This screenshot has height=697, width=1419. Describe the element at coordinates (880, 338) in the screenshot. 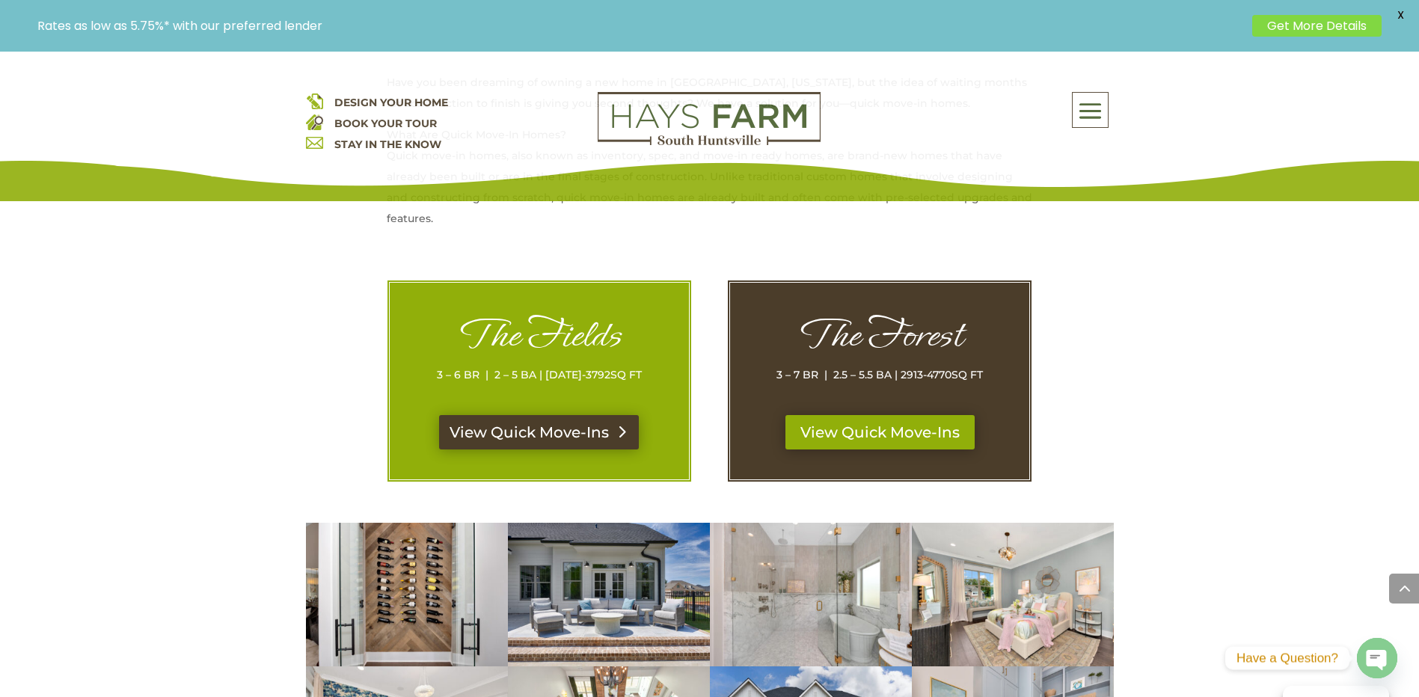

I see `h1: The Forest` at that location.